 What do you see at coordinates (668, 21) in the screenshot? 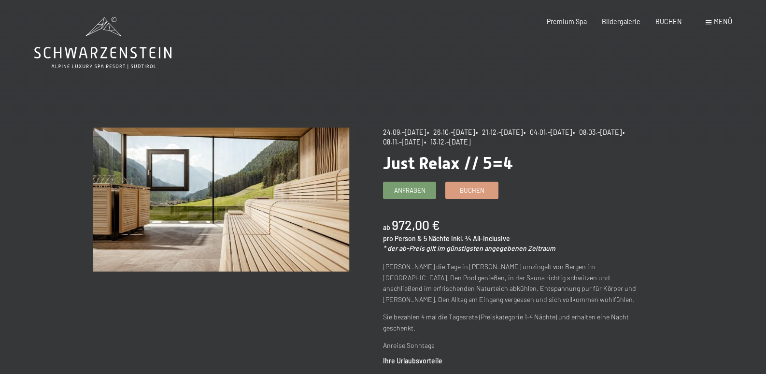
I see `span: BUCHEN` at bounding box center [668, 21].